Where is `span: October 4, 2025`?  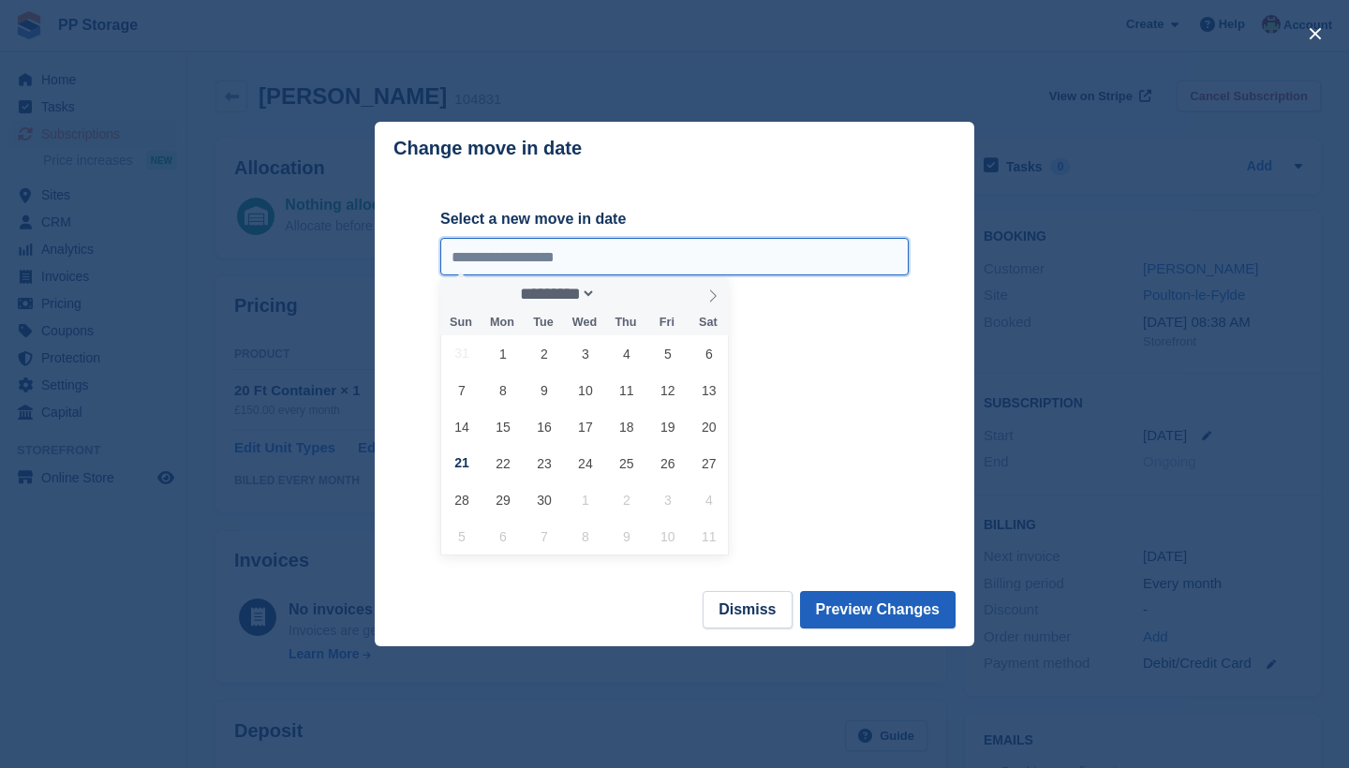
span: October 4, 2025 is located at coordinates (708, 499).